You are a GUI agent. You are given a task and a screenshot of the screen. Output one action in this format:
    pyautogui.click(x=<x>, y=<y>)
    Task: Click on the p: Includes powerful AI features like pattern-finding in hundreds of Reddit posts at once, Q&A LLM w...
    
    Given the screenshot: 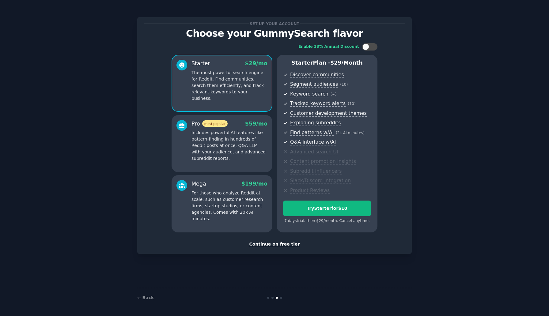 What is the action you would take?
    pyautogui.click(x=229, y=145)
    